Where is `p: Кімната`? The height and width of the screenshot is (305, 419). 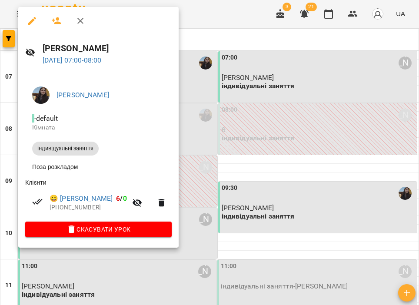 p: Кімната is located at coordinates (98, 128).